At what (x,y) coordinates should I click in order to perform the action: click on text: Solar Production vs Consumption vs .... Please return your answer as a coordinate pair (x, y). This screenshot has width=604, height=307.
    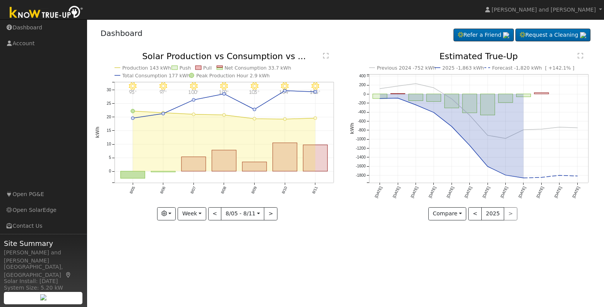
    Looking at the image, I should click on (224, 56).